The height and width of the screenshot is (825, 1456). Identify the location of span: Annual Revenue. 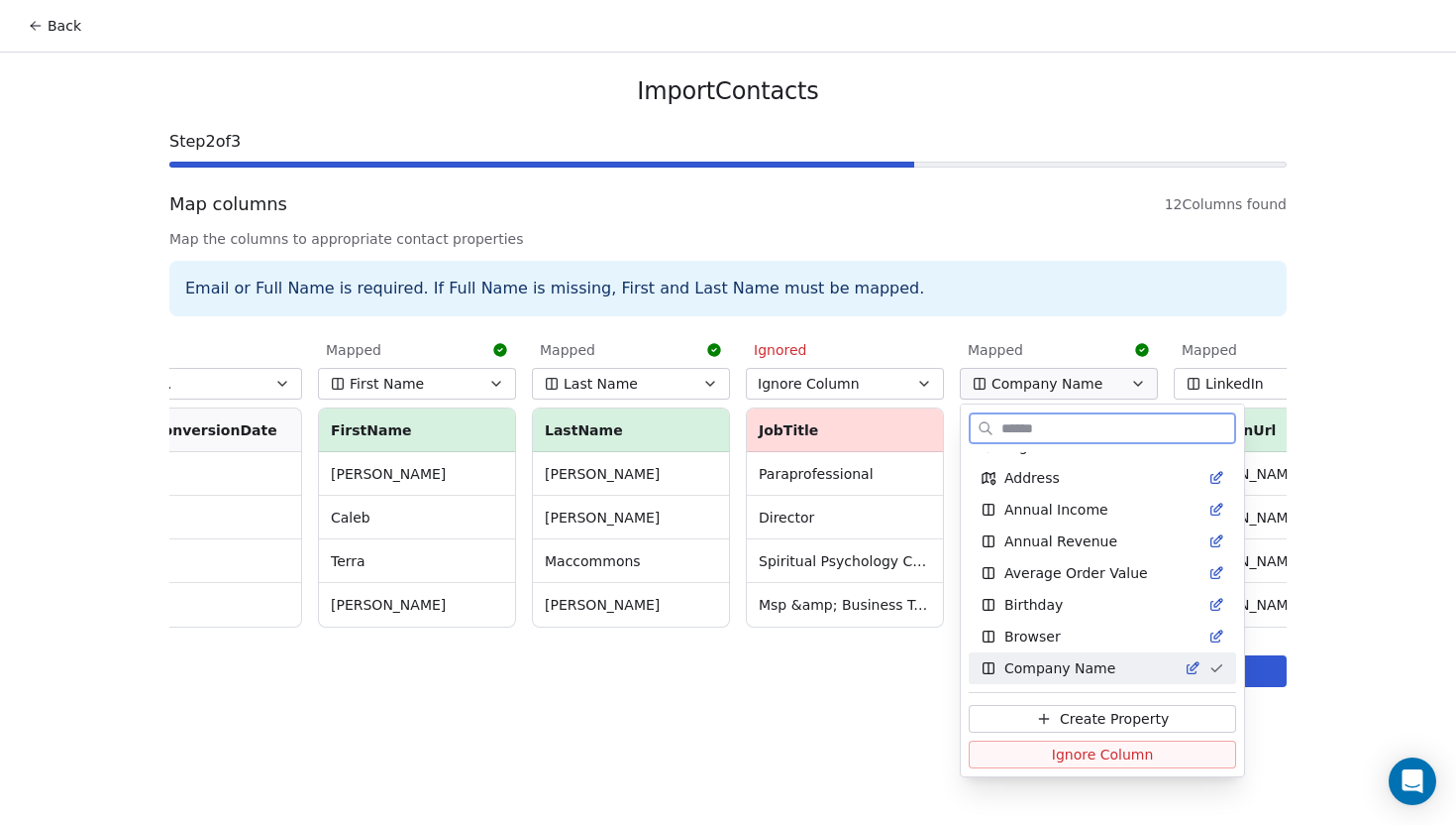
(1061, 541).